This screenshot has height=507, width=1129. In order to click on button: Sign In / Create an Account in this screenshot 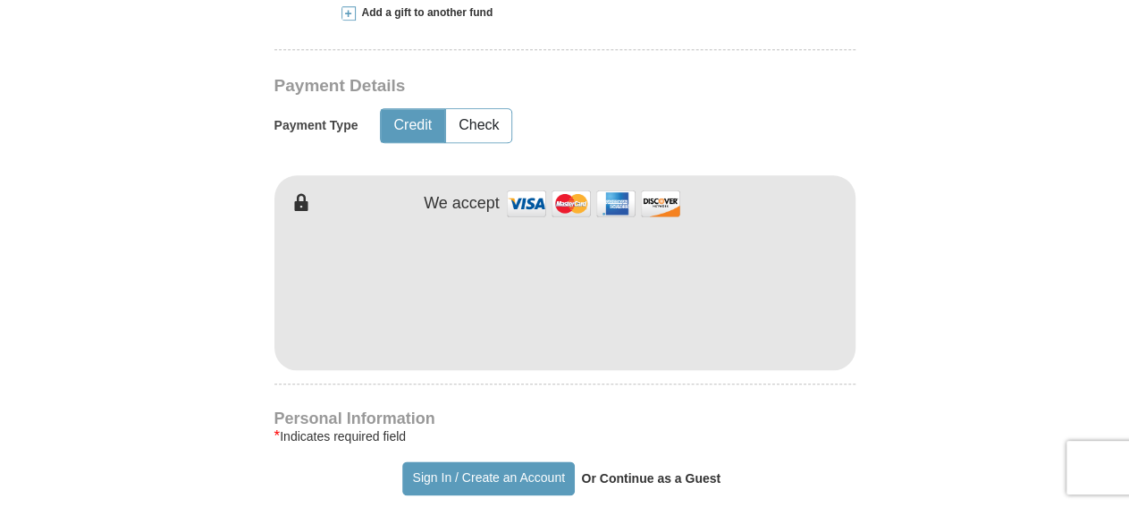, I will do `click(488, 478)`.